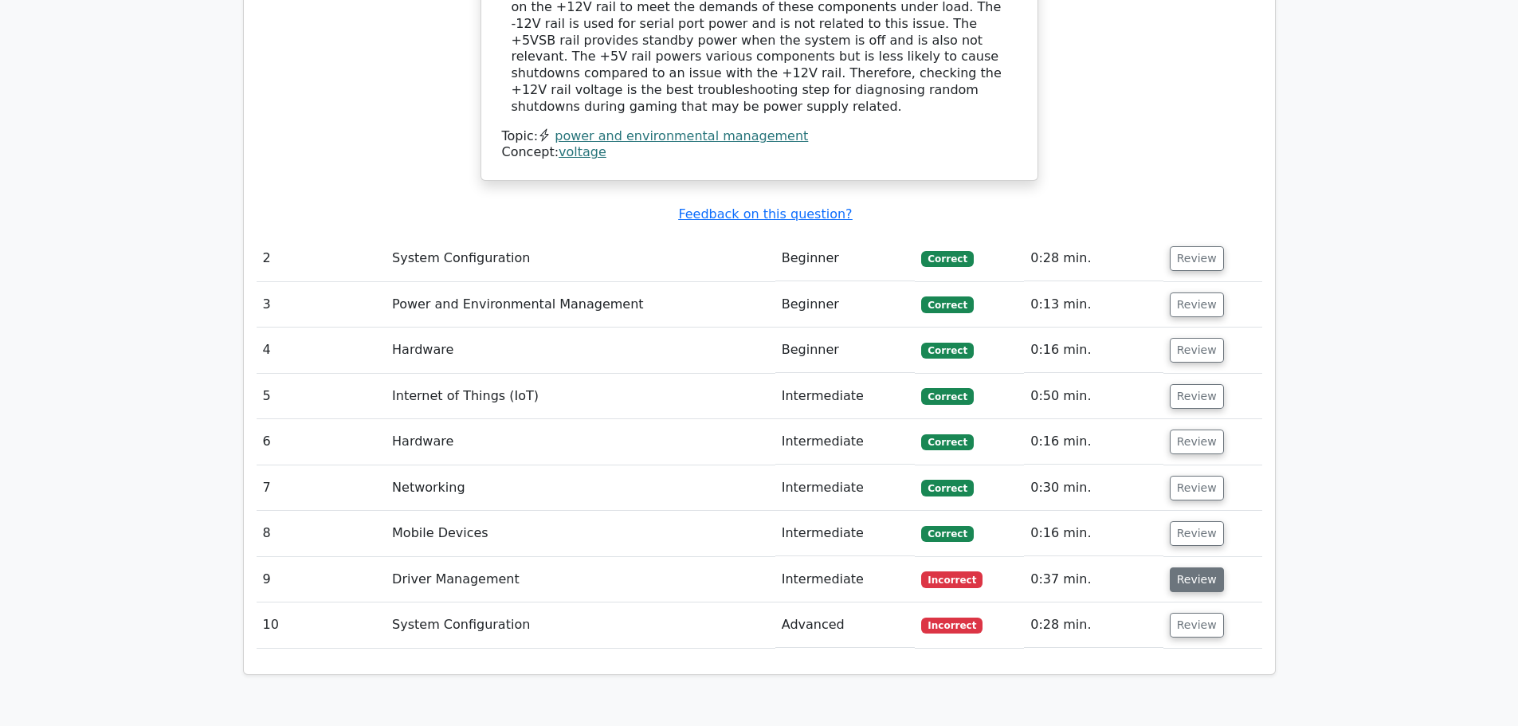 This screenshot has width=1518, height=726. What do you see at coordinates (681, 135) in the screenshot?
I see `a: power and environmental management` at bounding box center [681, 135].